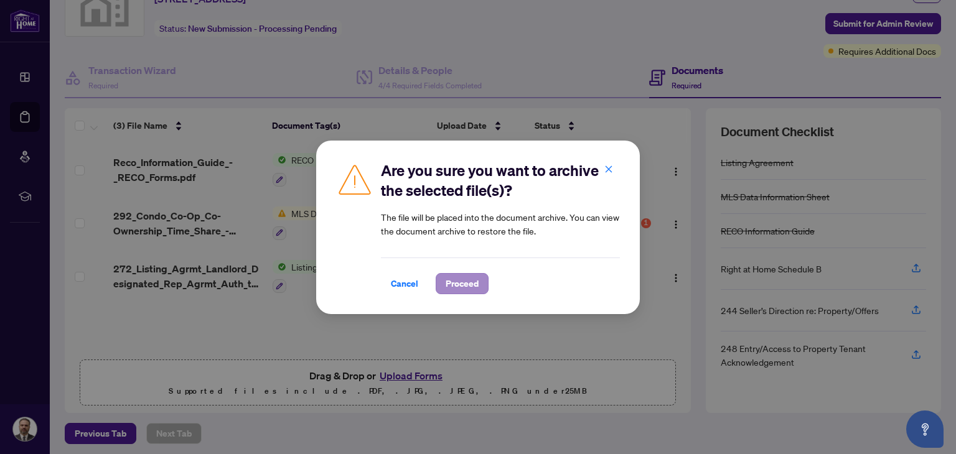 The image size is (956, 454). What do you see at coordinates (462, 284) in the screenshot?
I see `span: Proceed` at bounding box center [462, 284].